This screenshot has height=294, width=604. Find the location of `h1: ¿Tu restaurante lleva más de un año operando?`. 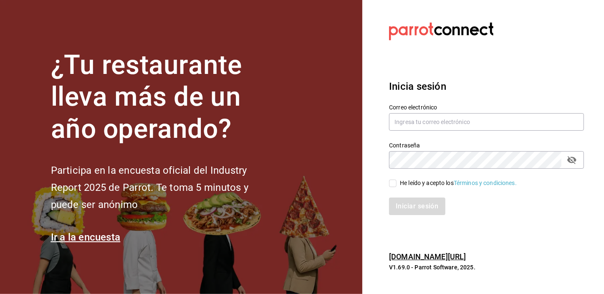

h1: ¿Tu restaurante lleva más de un año operando? is located at coordinates (164, 97).